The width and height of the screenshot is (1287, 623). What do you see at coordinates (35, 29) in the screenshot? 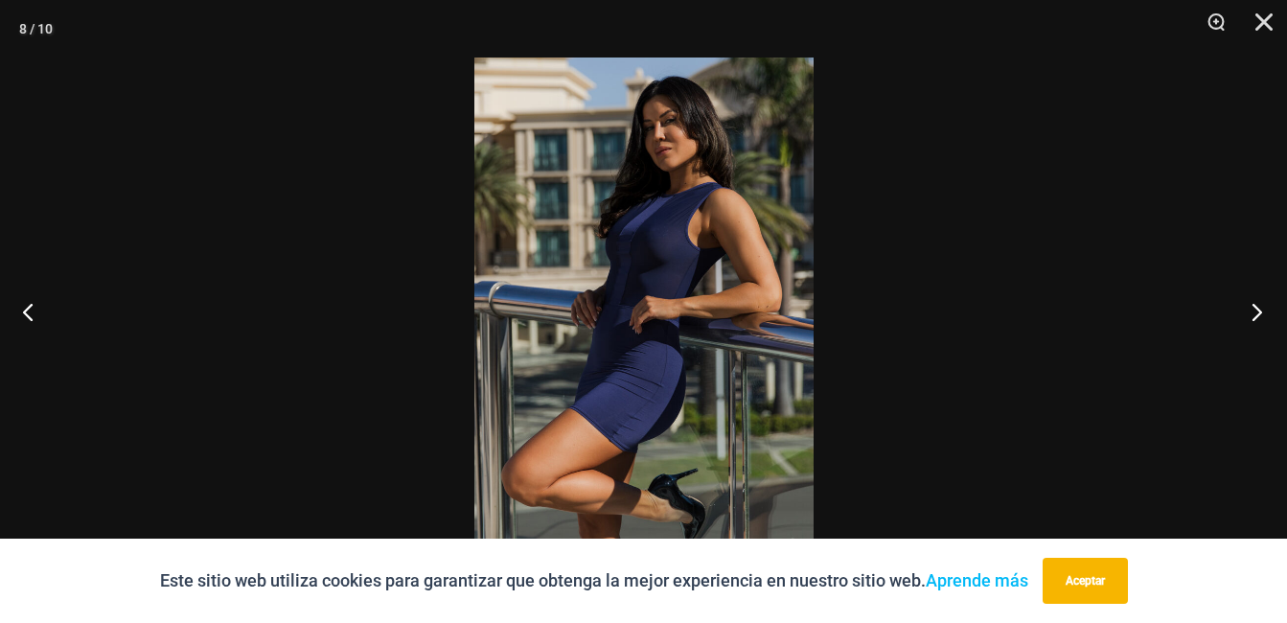
I see `div: 8 / 10` at bounding box center [35, 29].